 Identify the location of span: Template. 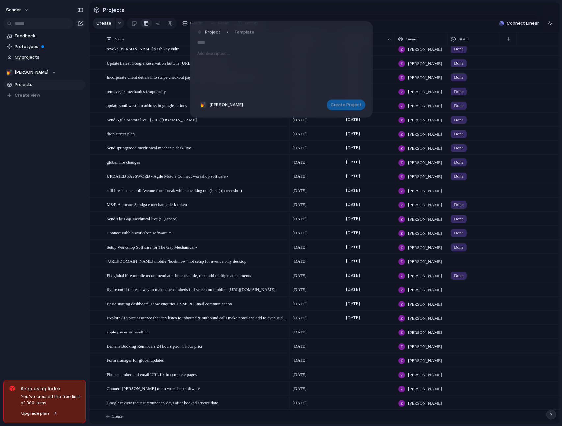
(244, 32).